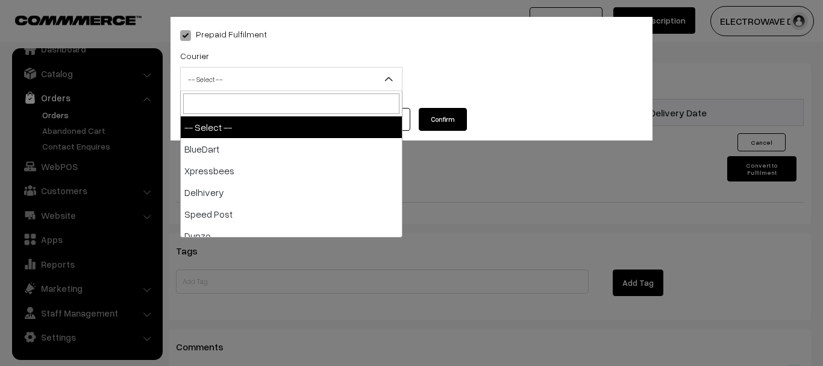  Describe the element at coordinates (291, 149) in the screenshot. I see `li: BlueDart` at that location.